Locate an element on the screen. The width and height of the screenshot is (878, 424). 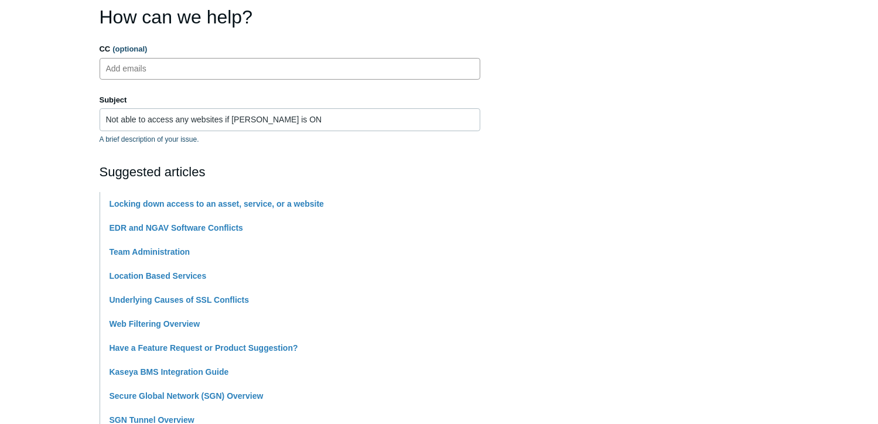
a: EDR and NGAV Software Conflicts is located at coordinates (176, 228).